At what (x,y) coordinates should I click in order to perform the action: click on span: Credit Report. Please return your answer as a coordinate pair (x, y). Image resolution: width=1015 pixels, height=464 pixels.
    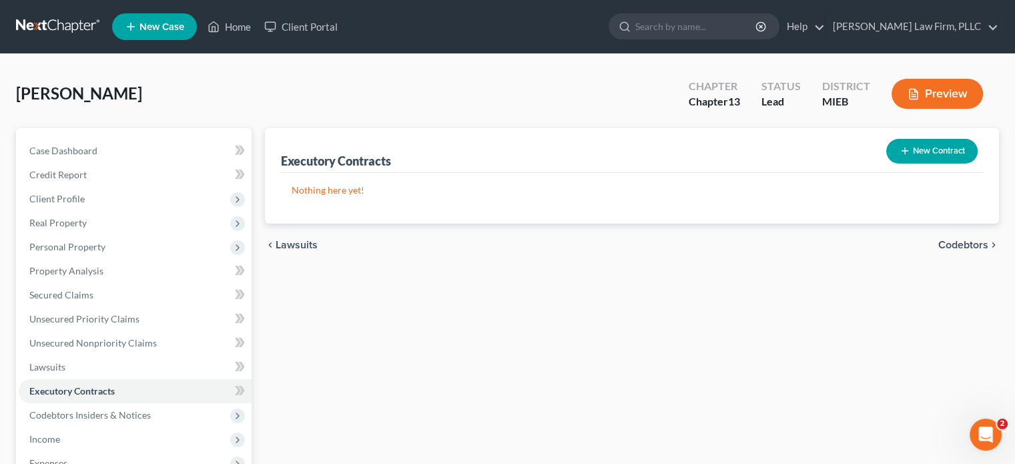
    Looking at the image, I should click on (58, 174).